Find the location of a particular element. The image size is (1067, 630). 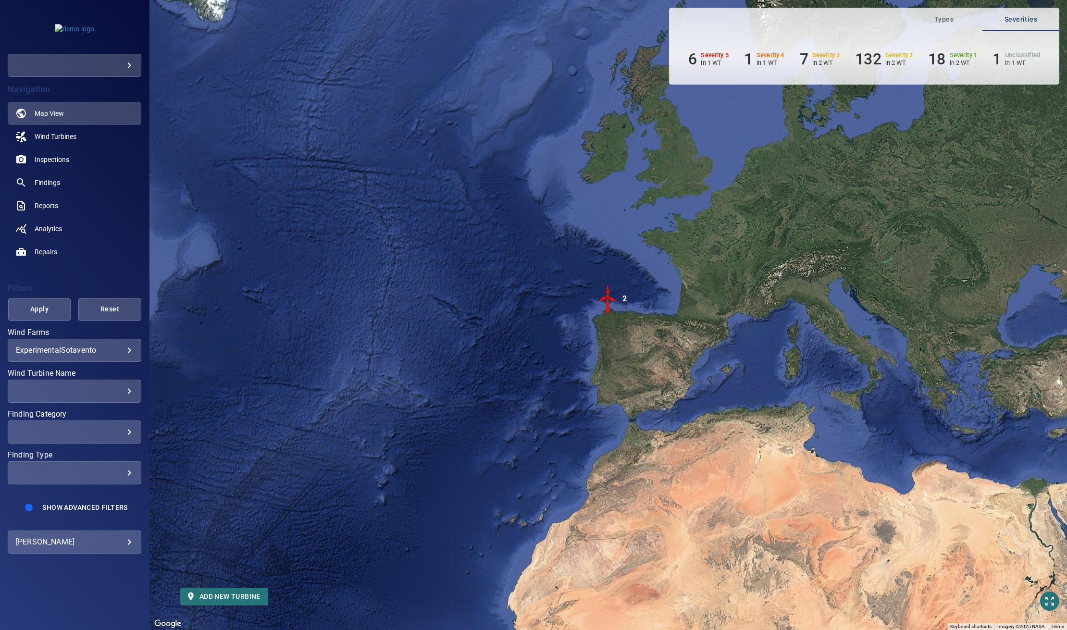

div: Finding Category is located at coordinates (75, 432).